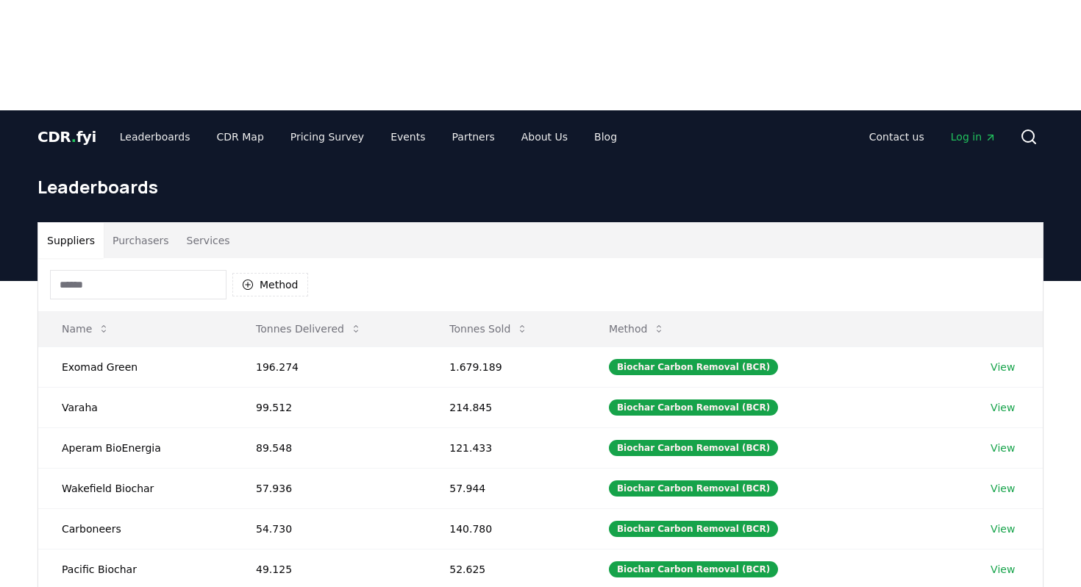 This screenshot has height=587, width=1081. What do you see at coordinates (140, 240) in the screenshot?
I see `button: Purchasers` at bounding box center [140, 240].